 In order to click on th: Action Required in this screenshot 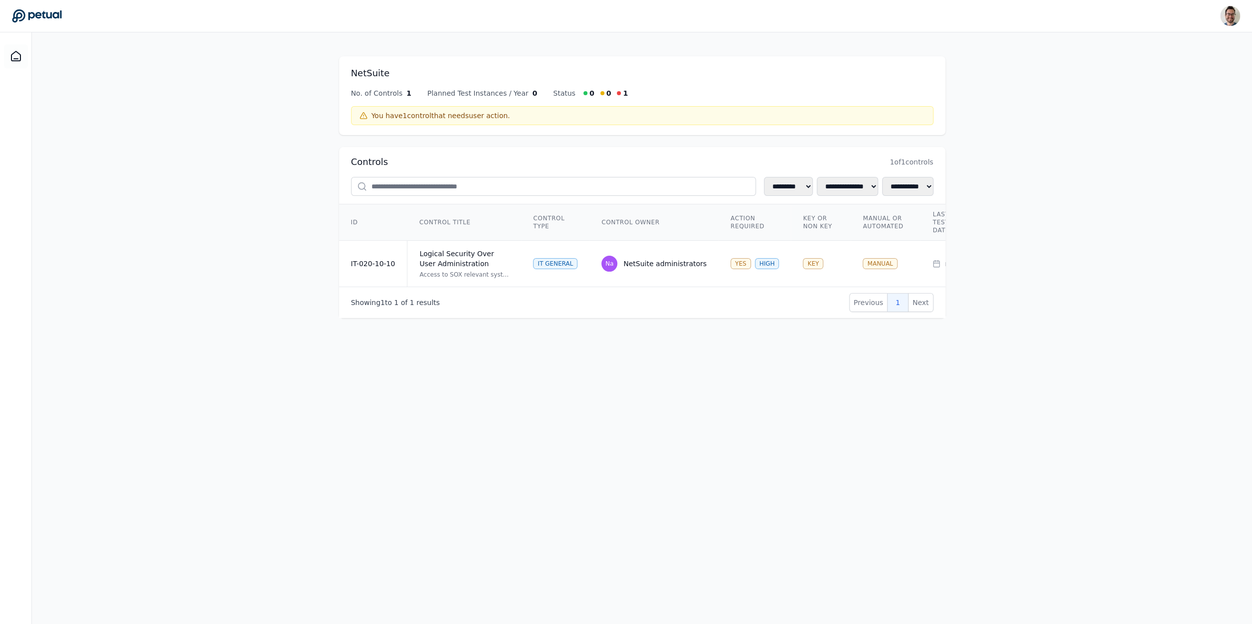, I will do `click(754, 222)`.